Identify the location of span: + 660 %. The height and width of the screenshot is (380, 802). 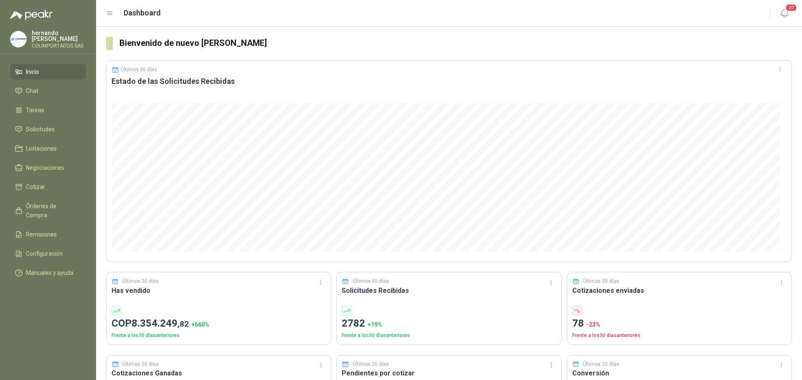
(200, 325).